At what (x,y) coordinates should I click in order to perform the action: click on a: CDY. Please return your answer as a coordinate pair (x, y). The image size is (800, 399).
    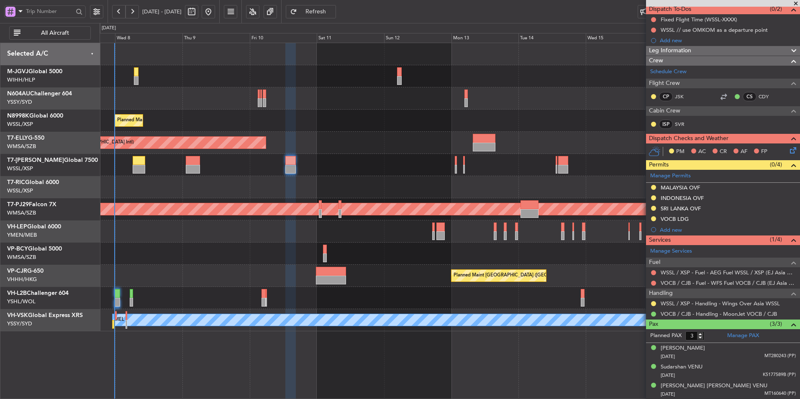
    Looking at the image, I should click on (768, 97).